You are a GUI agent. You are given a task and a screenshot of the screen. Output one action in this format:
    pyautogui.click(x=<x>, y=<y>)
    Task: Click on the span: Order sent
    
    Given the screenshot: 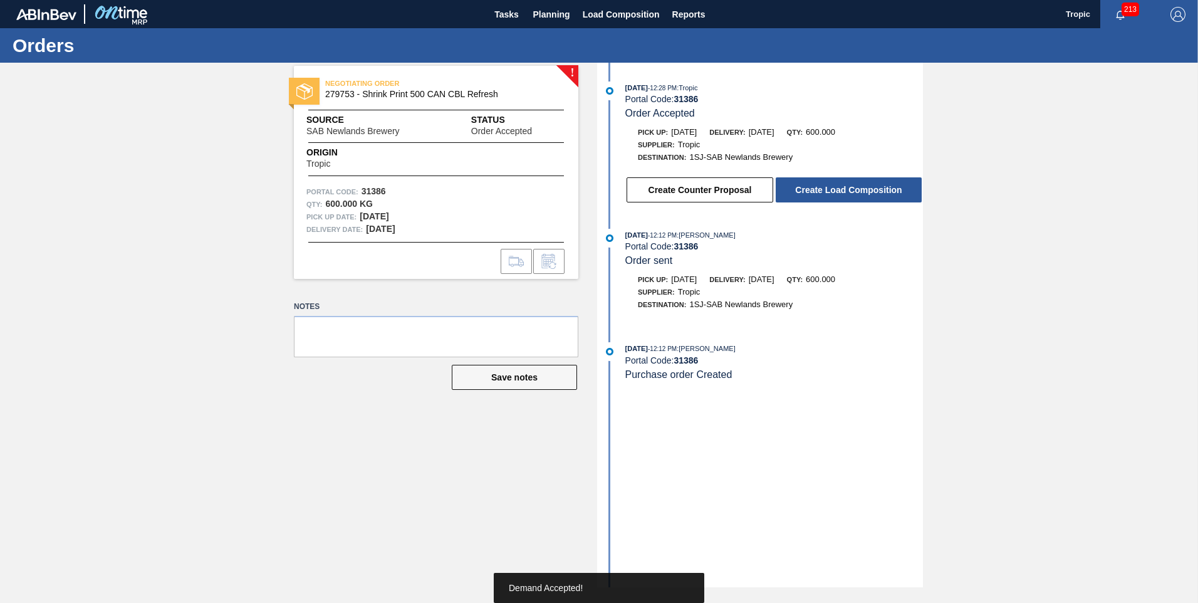 What is the action you would take?
    pyautogui.click(x=649, y=260)
    